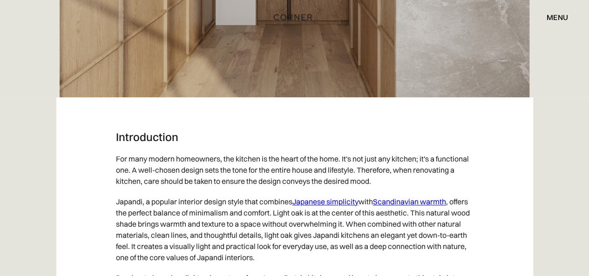 The height and width of the screenshot is (276, 589). Describe the element at coordinates (294, 17) in the screenshot. I see `a: home` at that location.